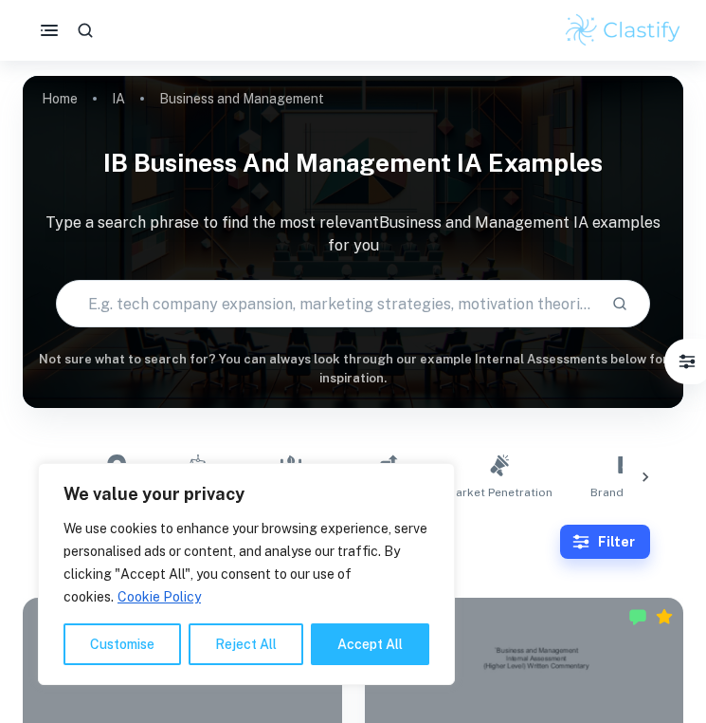 This screenshot has height=723, width=706. I want to click on p: We use cookies to enhance your browsing experience, serve personalised ads or content, and analys..., so click(247, 562).